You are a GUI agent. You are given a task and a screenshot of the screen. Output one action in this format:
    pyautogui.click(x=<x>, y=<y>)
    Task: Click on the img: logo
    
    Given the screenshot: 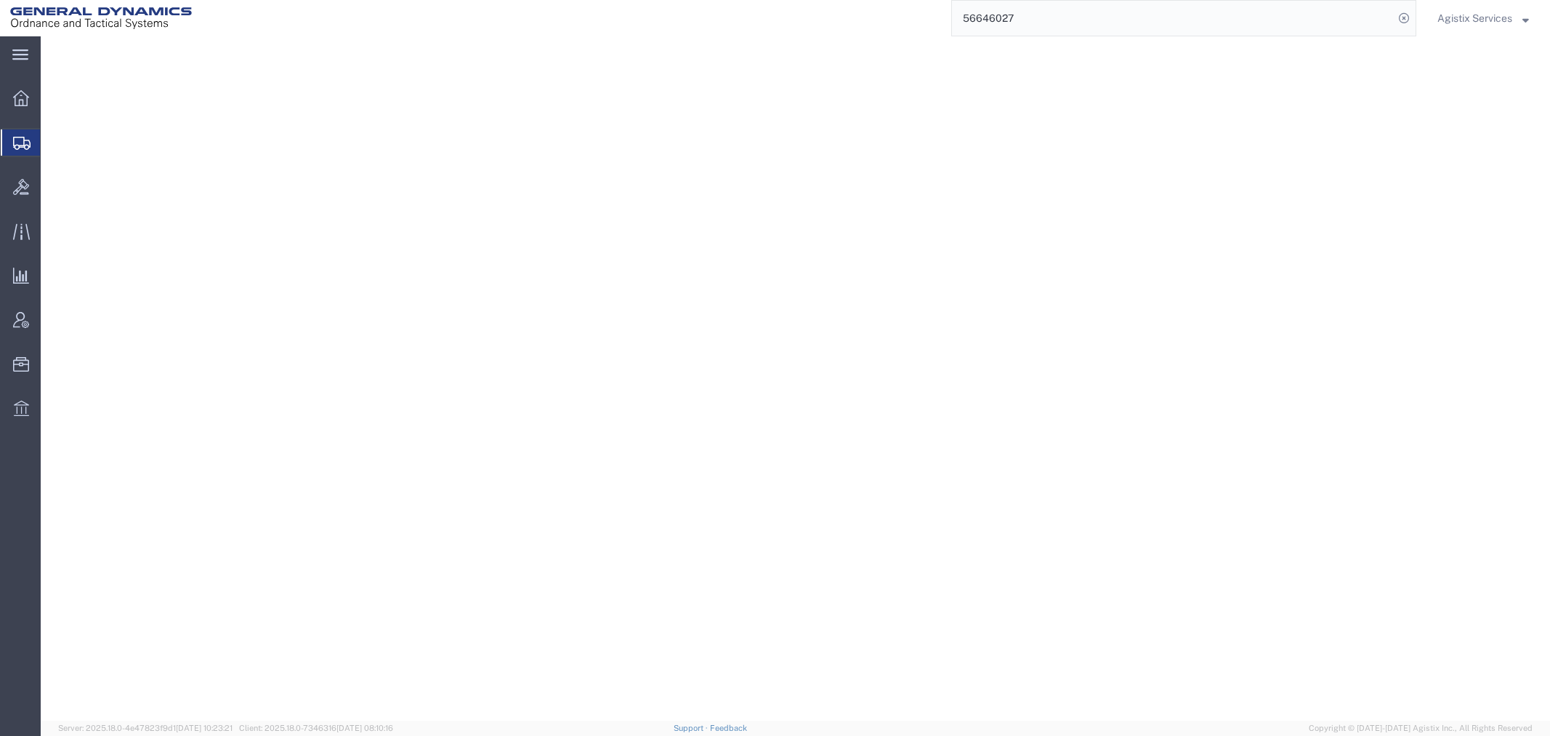 What is the action you would take?
    pyautogui.click(x=101, y=18)
    